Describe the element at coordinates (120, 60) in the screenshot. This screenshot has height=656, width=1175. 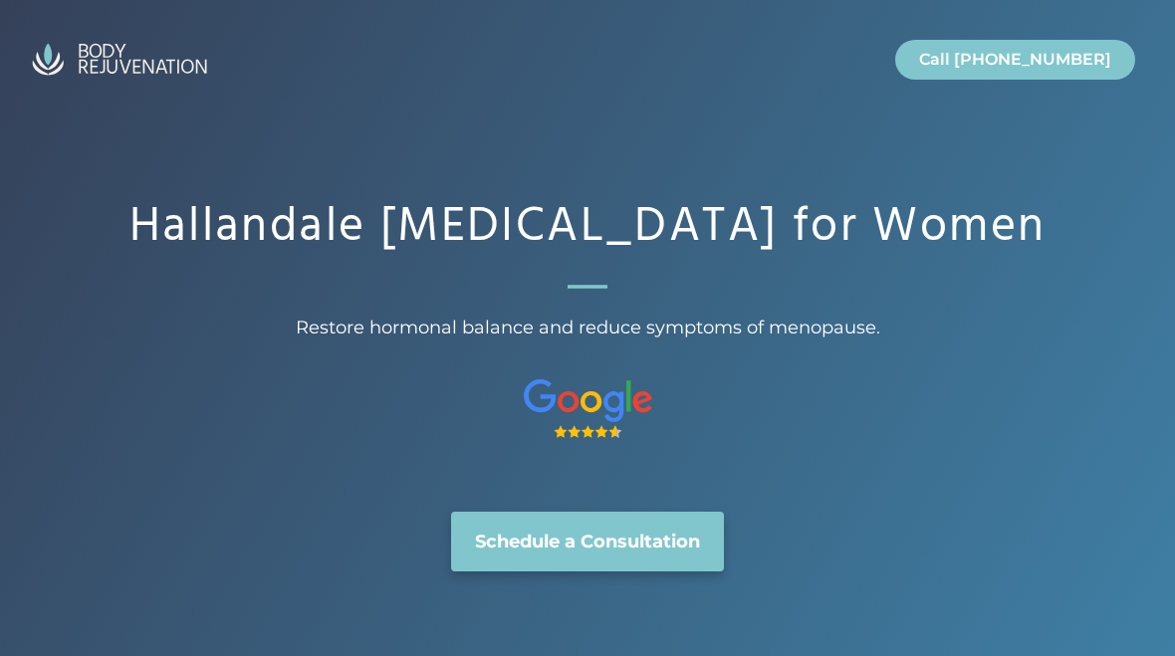
I see `img: BodyRejuvenation` at that location.